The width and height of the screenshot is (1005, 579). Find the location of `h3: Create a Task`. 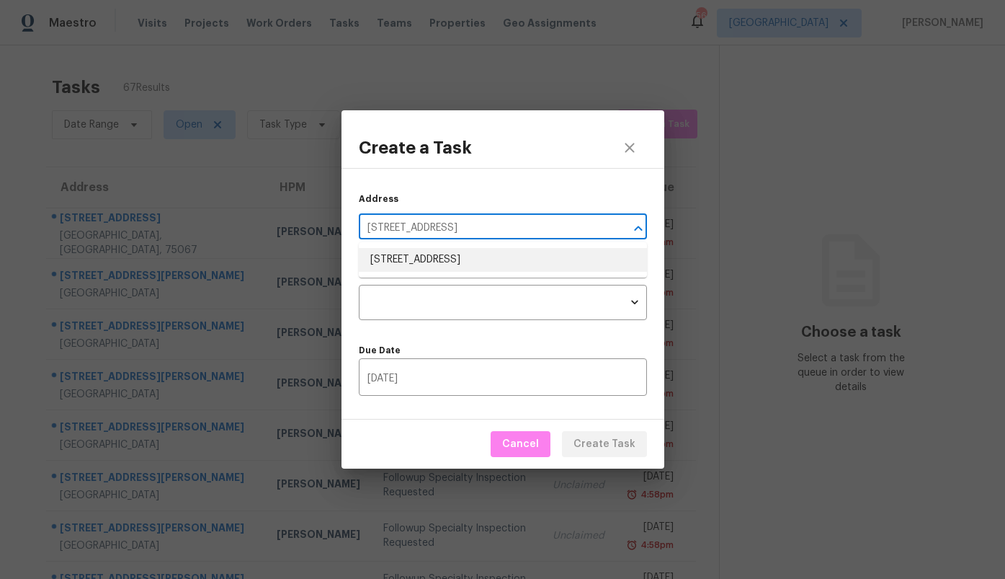

h3: Create a Task is located at coordinates (415, 148).